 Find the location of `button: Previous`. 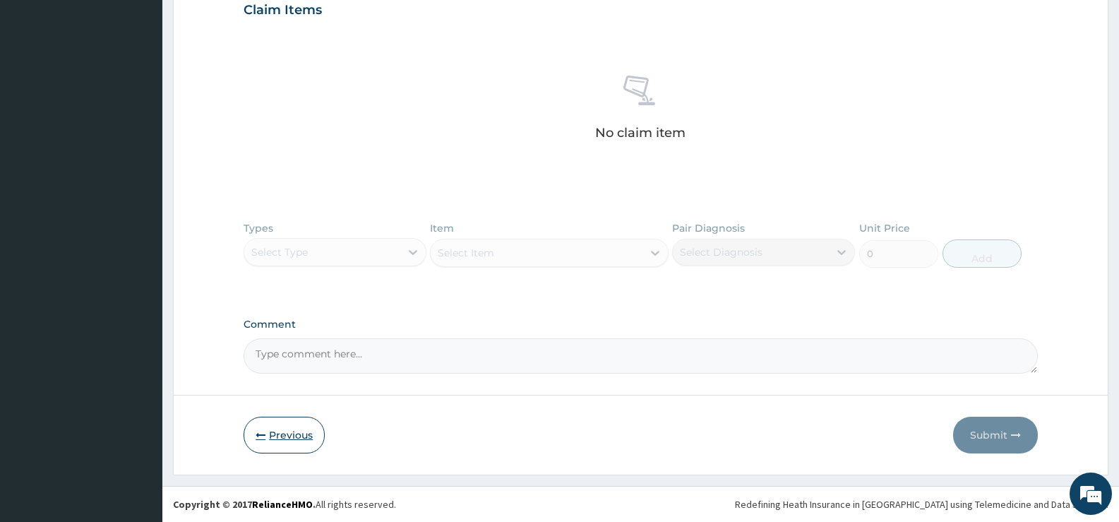

button: Previous is located at coordinates (284, 435).